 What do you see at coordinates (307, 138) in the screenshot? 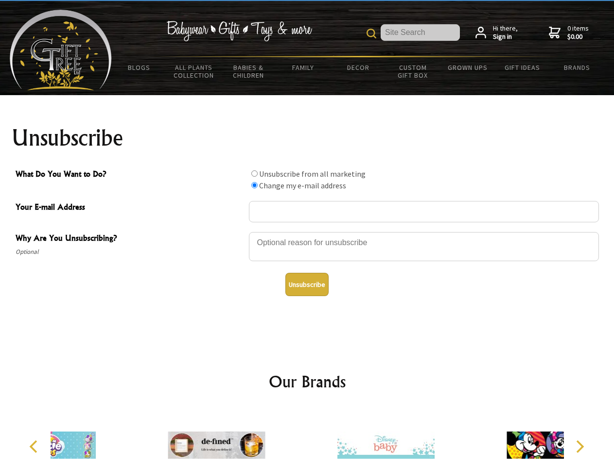
I see `h1: Unsubscribe` at bounding box center [307, 138].